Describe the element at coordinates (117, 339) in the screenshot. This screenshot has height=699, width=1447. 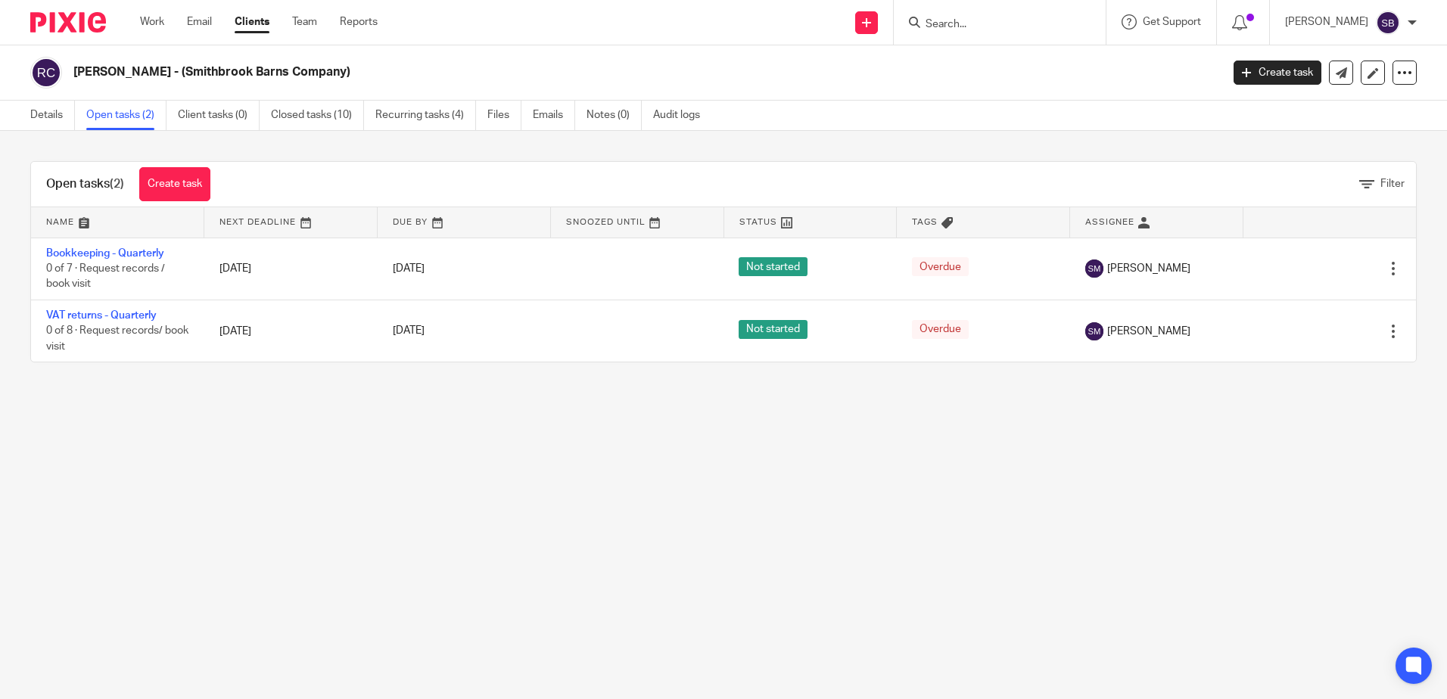
I see `span: 0 of 8 · Request records/ book visit` at that location.